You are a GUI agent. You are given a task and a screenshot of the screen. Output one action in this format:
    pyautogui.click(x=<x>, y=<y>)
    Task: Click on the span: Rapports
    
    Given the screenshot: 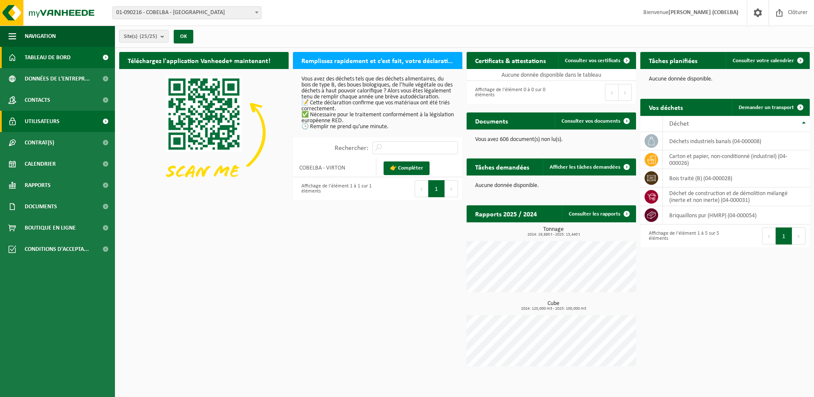 What is the action you would take?
    pyautogui.click(x=37, y=185)
    